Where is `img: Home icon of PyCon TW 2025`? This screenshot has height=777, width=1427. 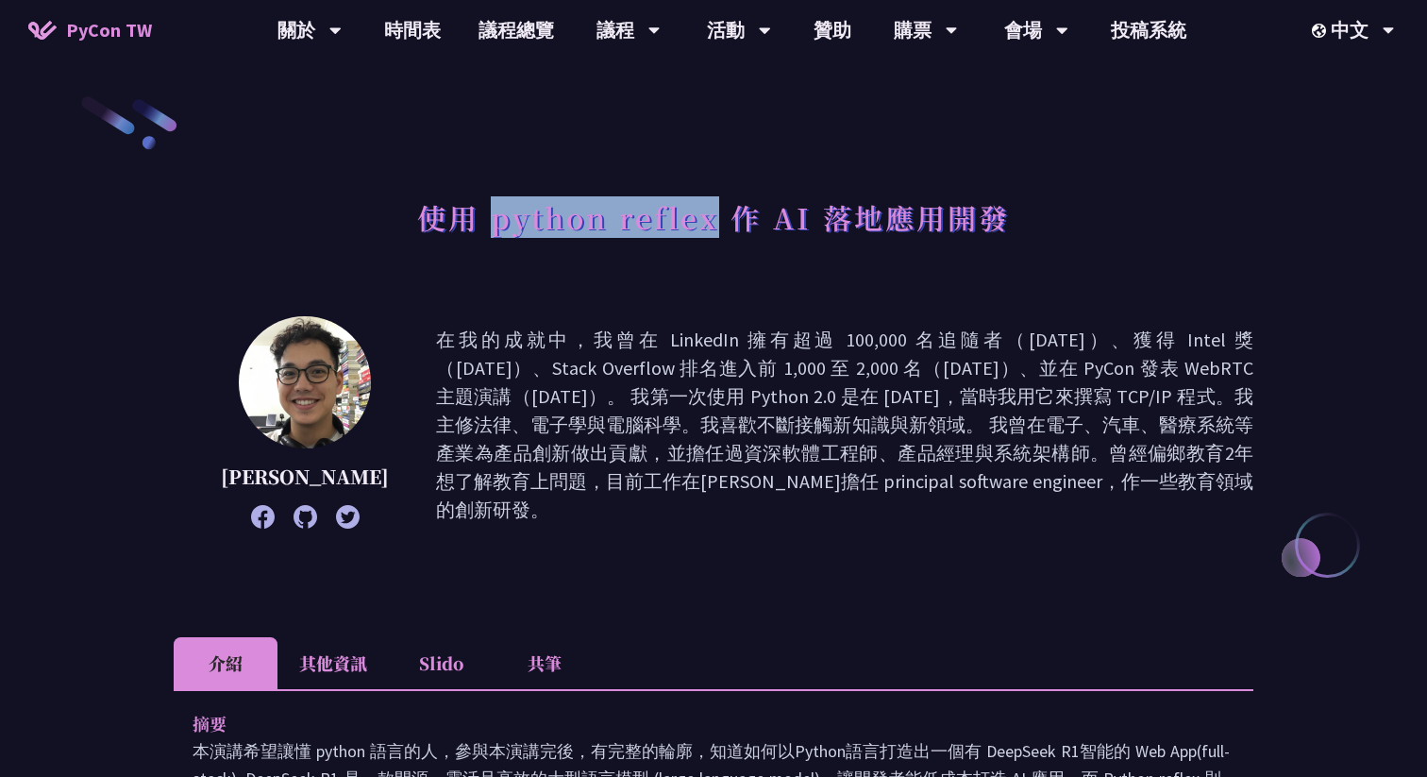
img: Home icon of PyCon TW 2025 is located at coordinates (42, 30).